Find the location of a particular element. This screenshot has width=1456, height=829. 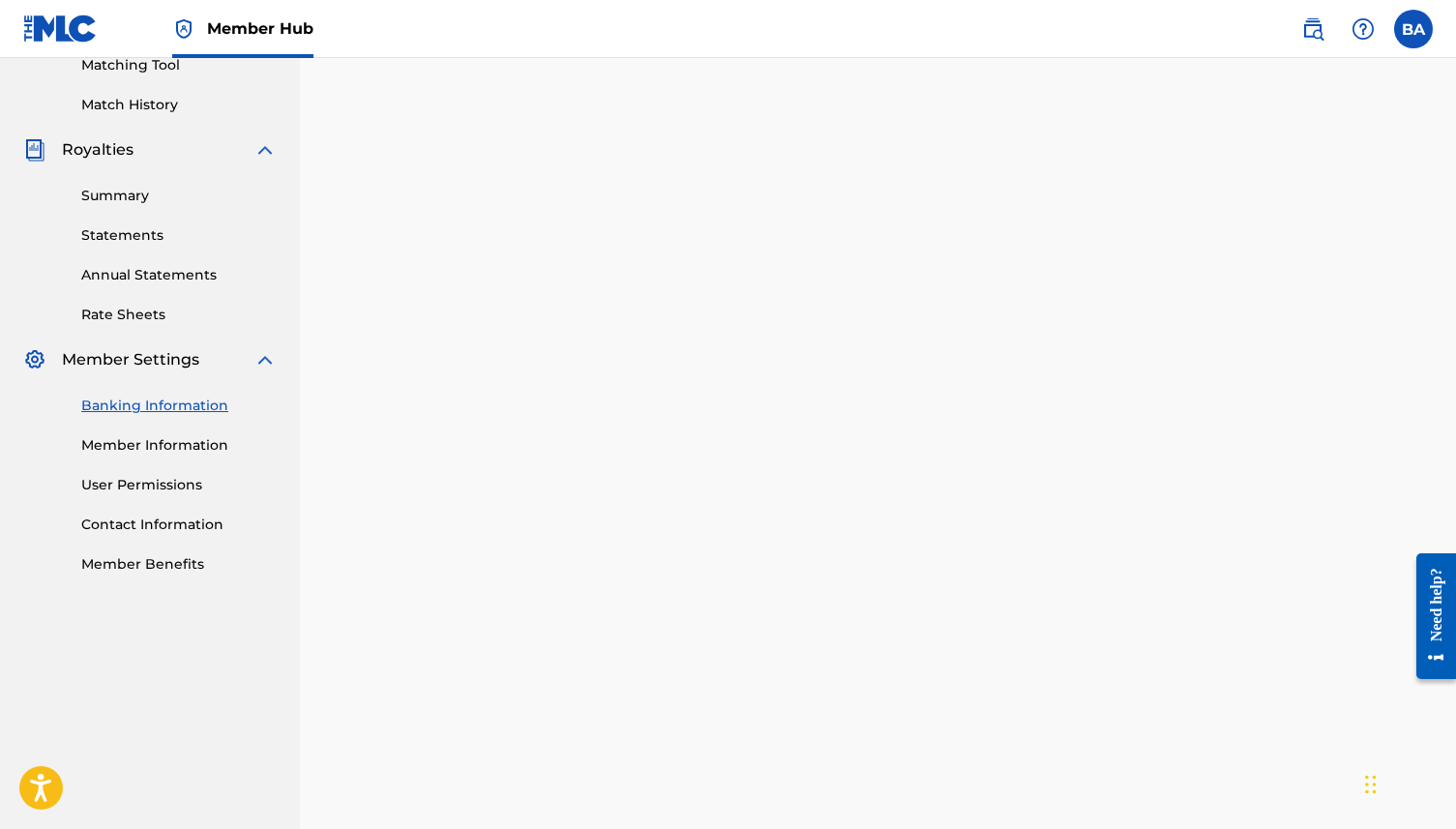

img: Top Rightsholder is located at coordinates (184, 29).